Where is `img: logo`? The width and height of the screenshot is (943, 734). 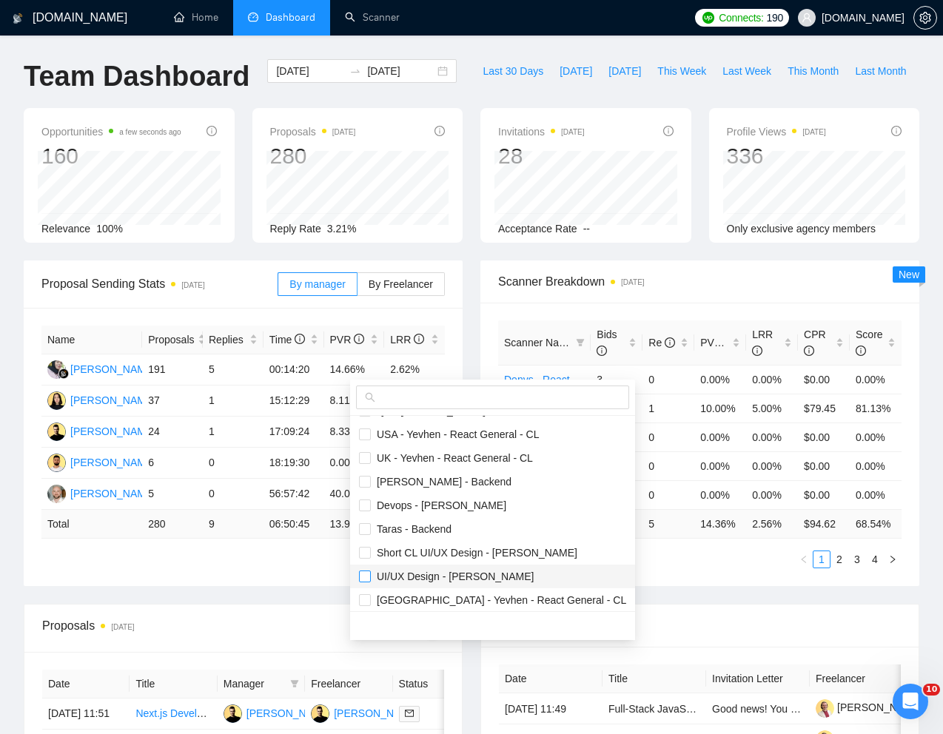 img: logo is located at coordinates (18, 18).